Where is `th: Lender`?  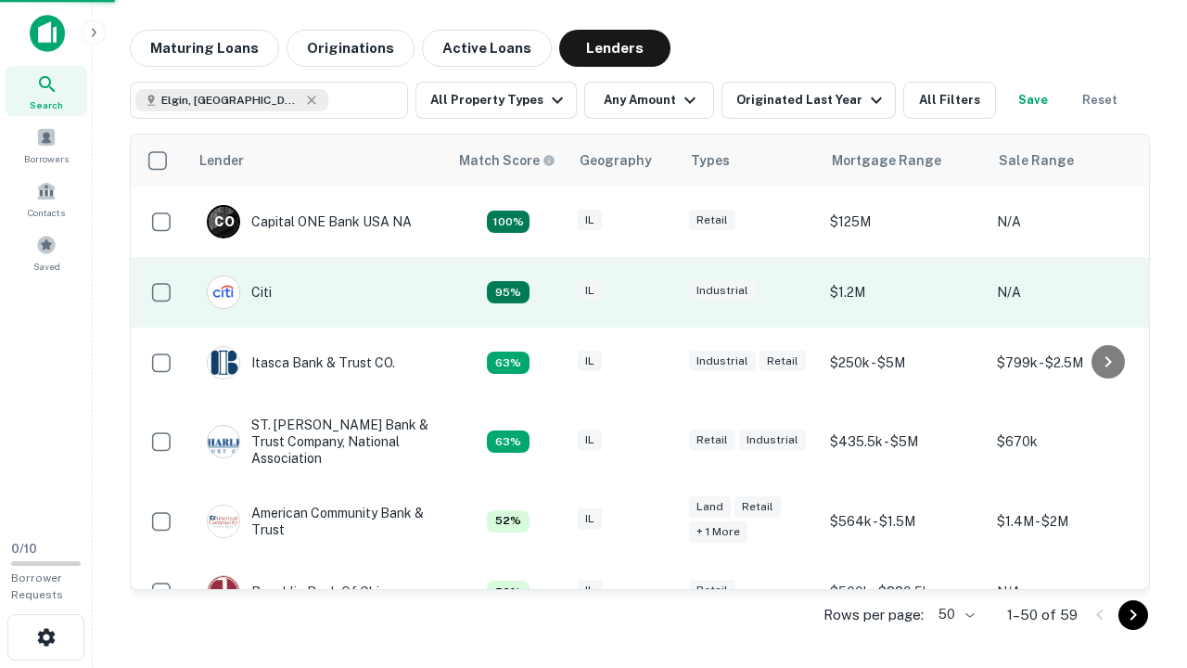
th: Lender is located at coordinates (318, 160).